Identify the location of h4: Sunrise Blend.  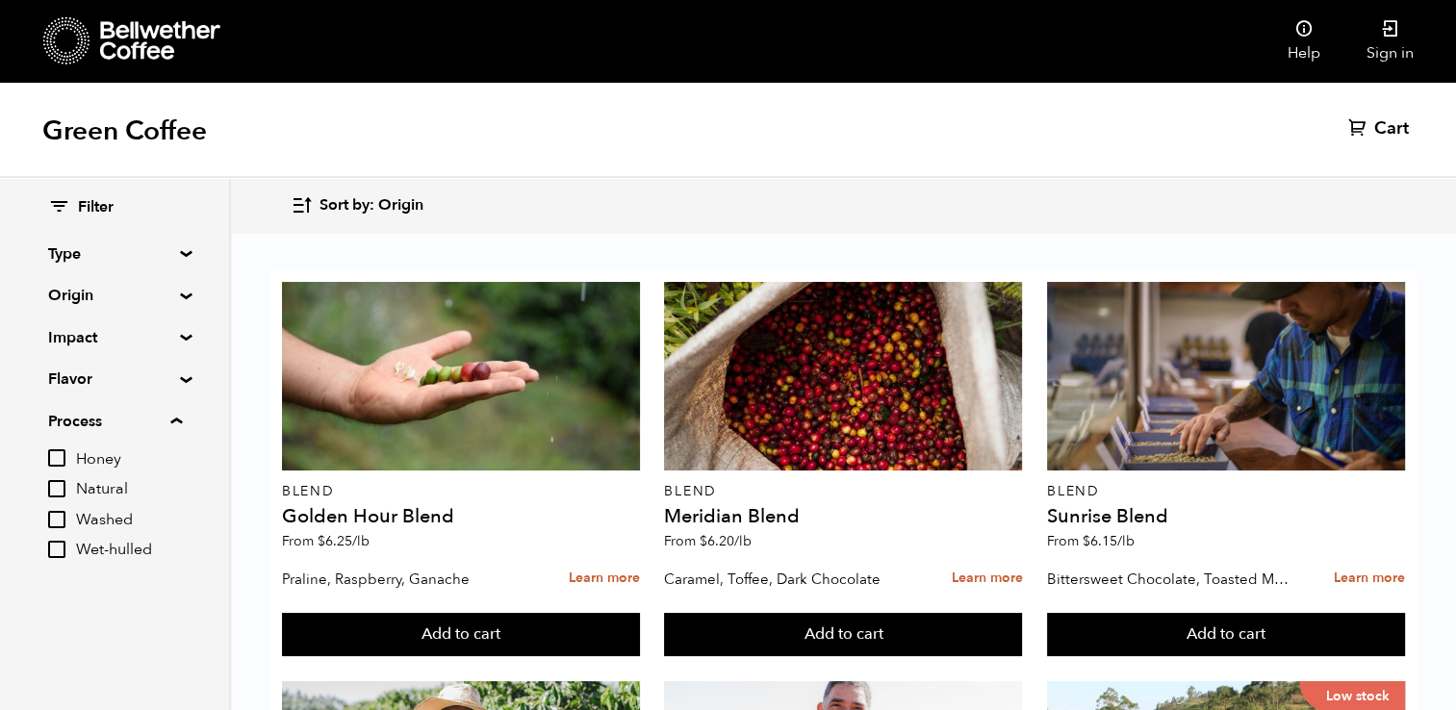
(1226, 517).